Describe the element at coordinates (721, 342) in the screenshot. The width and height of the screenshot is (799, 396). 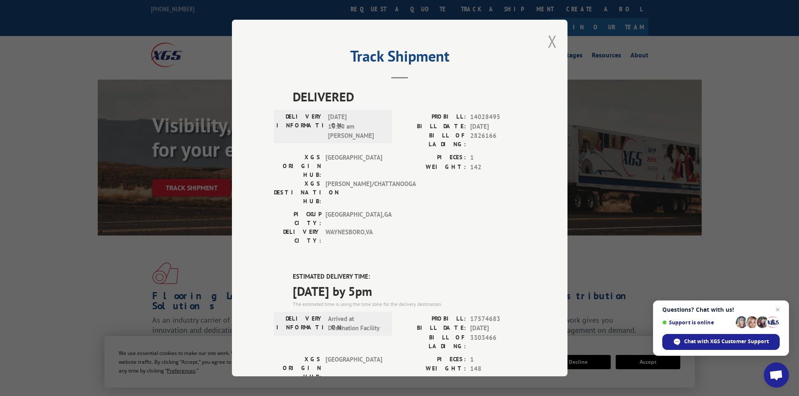
I see `div: Chat with XGS Customer Support` at that location.